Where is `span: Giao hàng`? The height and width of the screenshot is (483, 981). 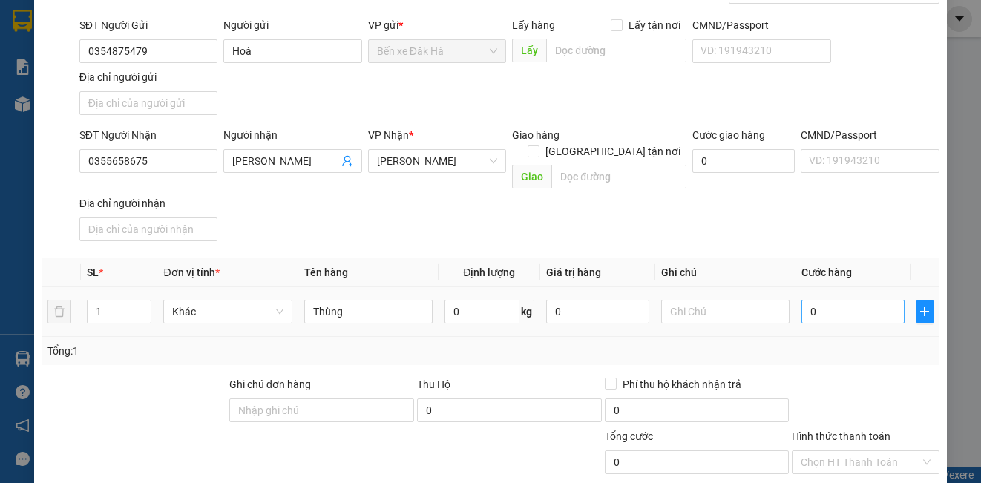 span: Giao hàng is located at coordinates (536, 135).